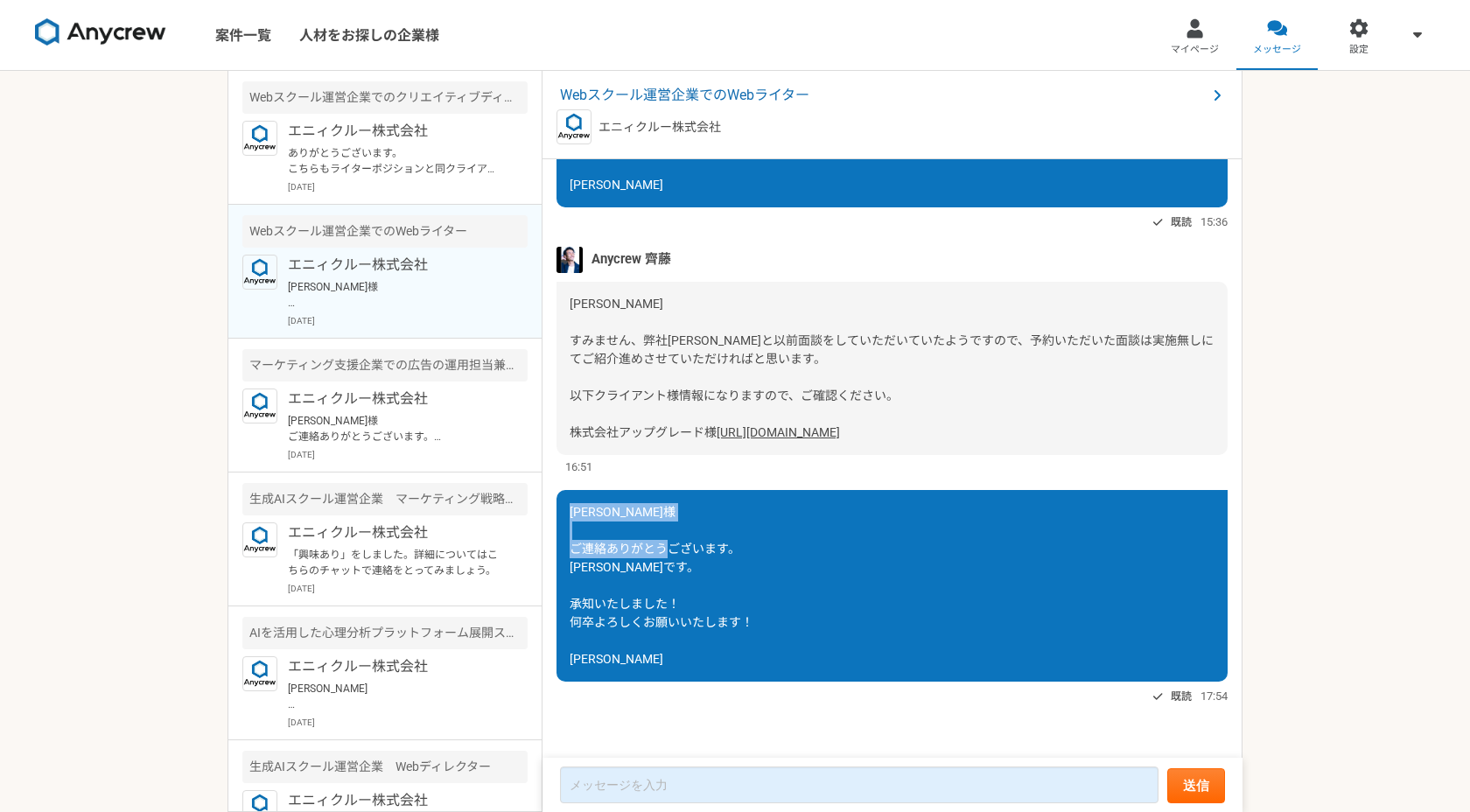  I want to click on button: 送信, so click(1196, 786).